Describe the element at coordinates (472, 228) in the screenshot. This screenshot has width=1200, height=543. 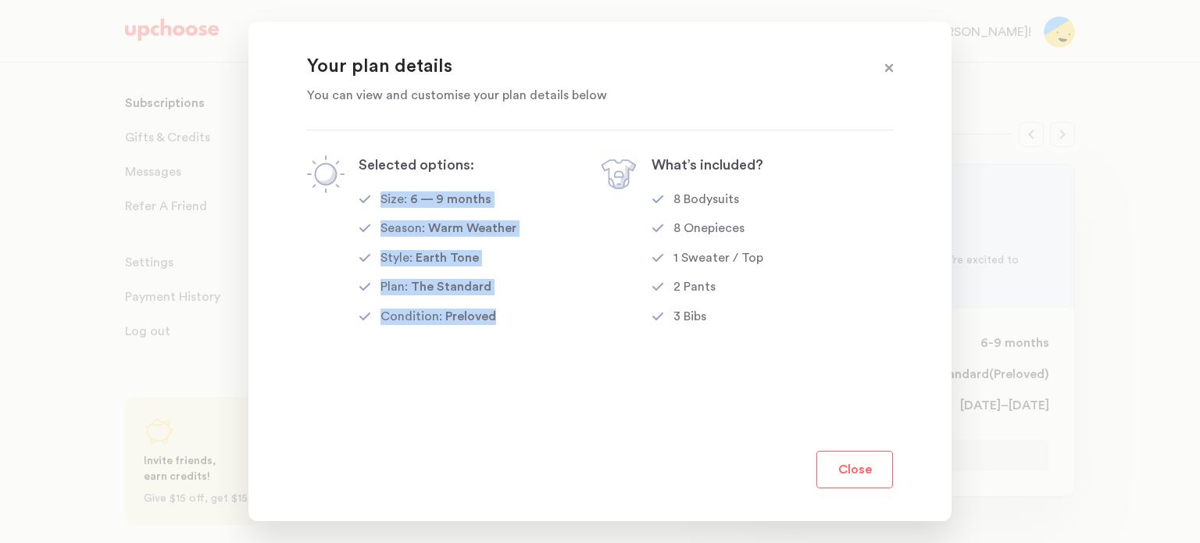
I see `span: Warm Weather` at that location.